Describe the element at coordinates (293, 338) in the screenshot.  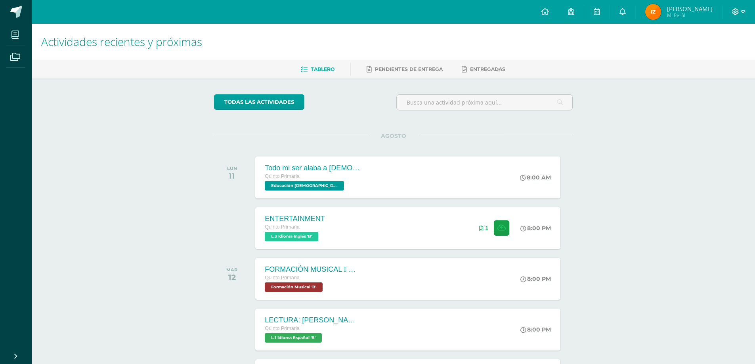
I see `span: L.1 Idioma Español 'B'` at that location.